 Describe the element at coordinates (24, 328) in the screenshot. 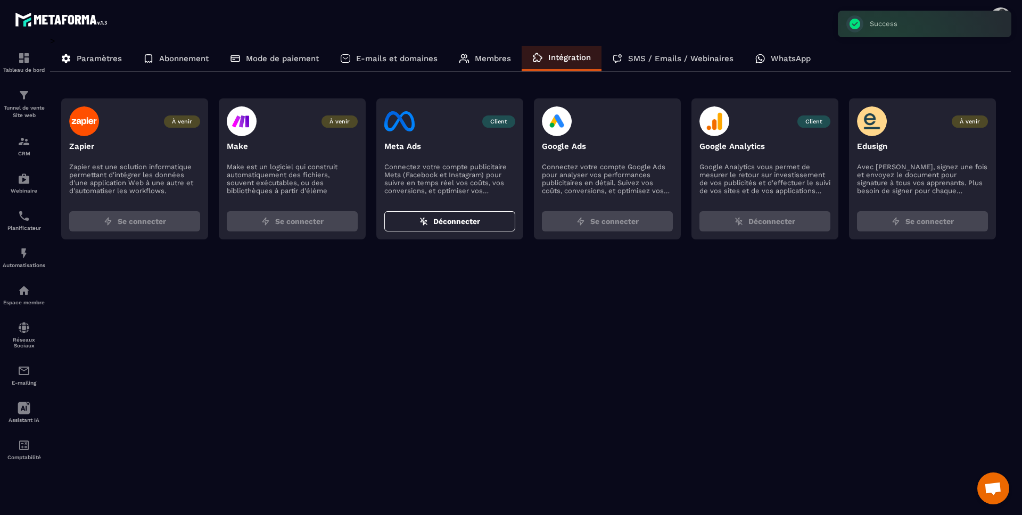

I see `img: social-network` at that location.